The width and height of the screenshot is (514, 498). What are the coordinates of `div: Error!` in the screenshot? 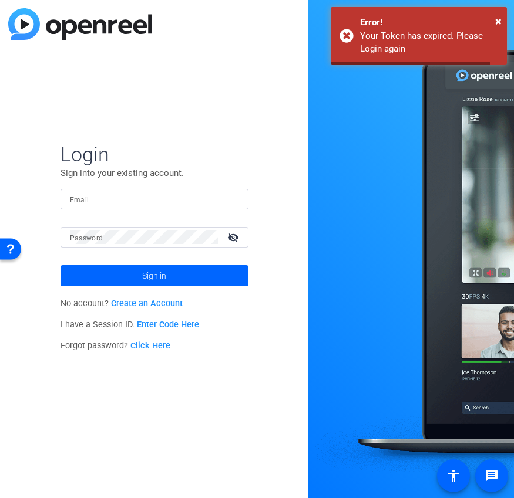 It's located at (429, 22).